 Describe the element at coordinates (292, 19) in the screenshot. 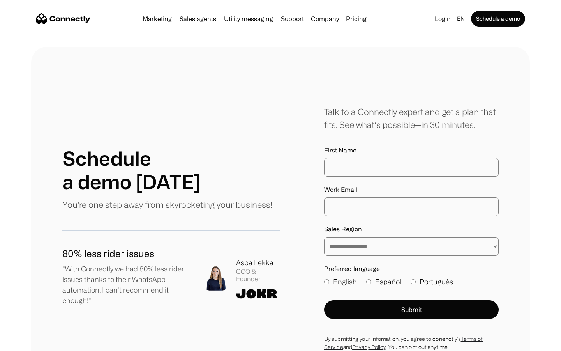

I see `a: Support` at that location.